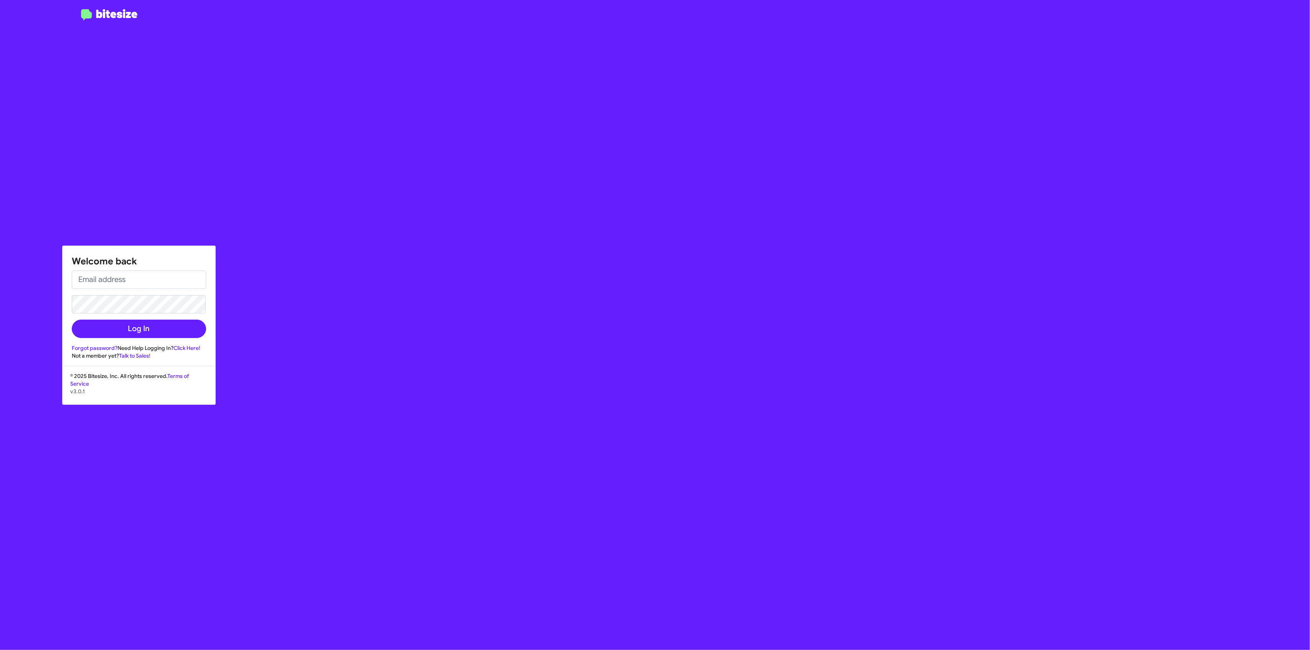  Describe the element at coordinates (135, 356) in the screenshot. I see `a: Talk to Sales!` at that location.